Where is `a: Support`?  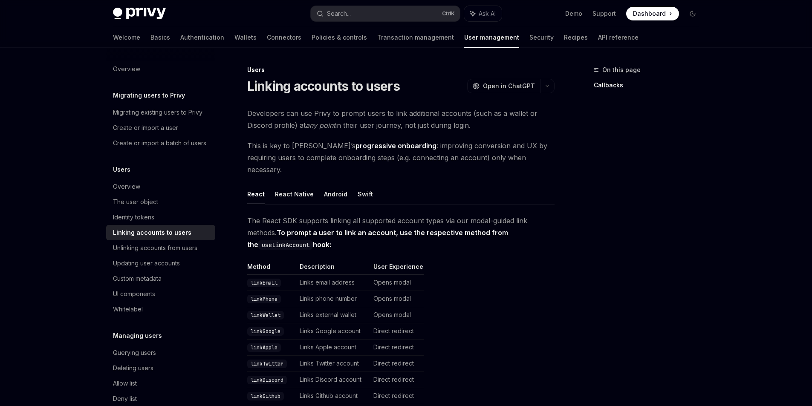
a: Support is located at coordinates (604, 14).